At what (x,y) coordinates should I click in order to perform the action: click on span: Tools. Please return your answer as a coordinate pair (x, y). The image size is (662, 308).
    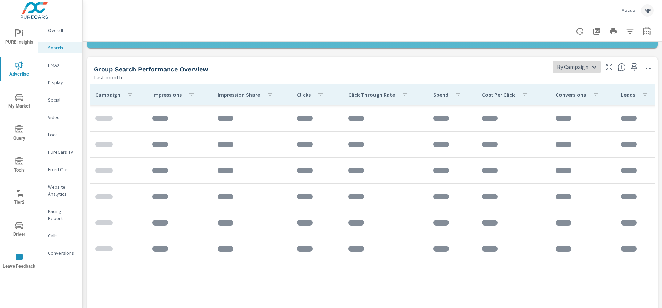
    Looking at the image, I should click on (19, 166).